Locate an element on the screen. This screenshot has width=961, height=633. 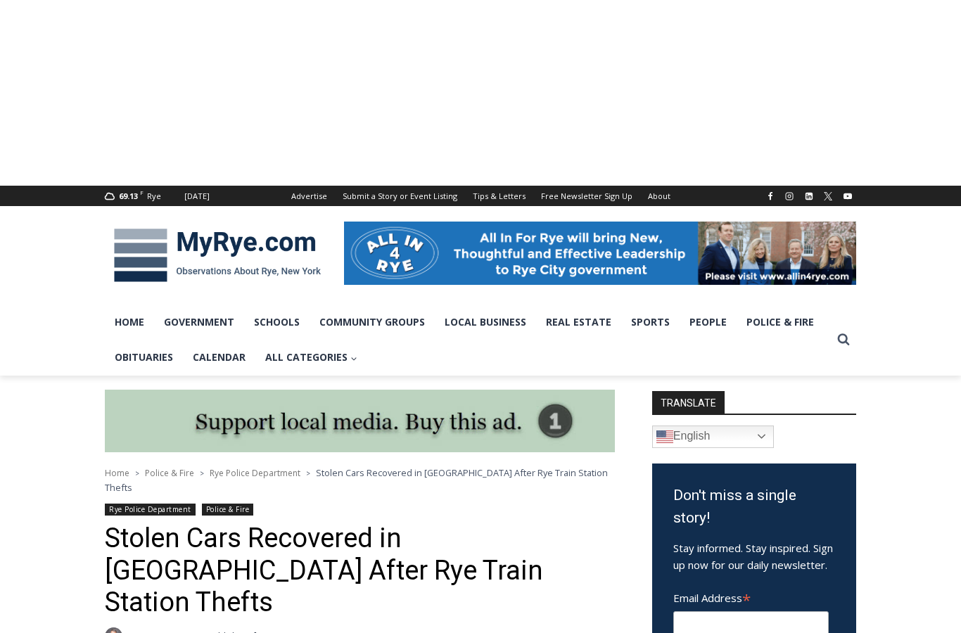
a: Advertise is located at coordinates (309, 196).